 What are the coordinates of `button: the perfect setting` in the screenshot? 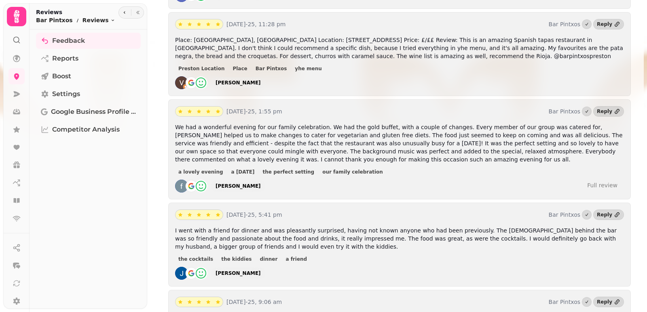 It's located at (289, 172).